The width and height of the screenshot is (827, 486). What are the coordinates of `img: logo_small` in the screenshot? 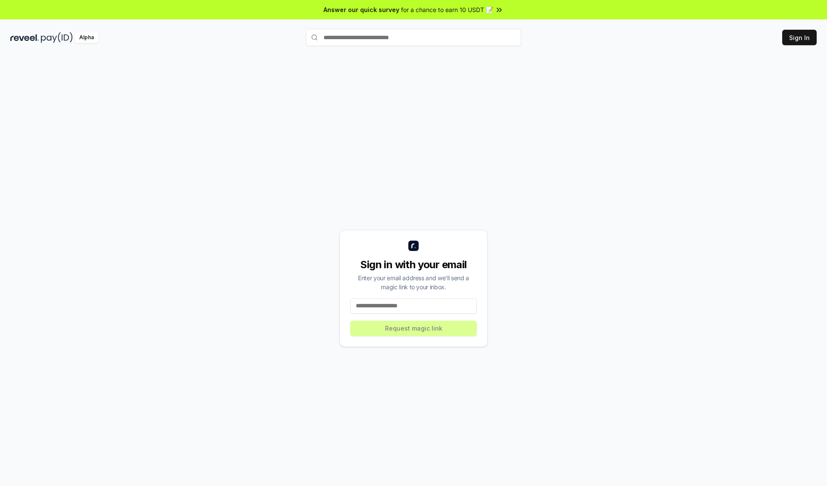 It's located at (413, 246).